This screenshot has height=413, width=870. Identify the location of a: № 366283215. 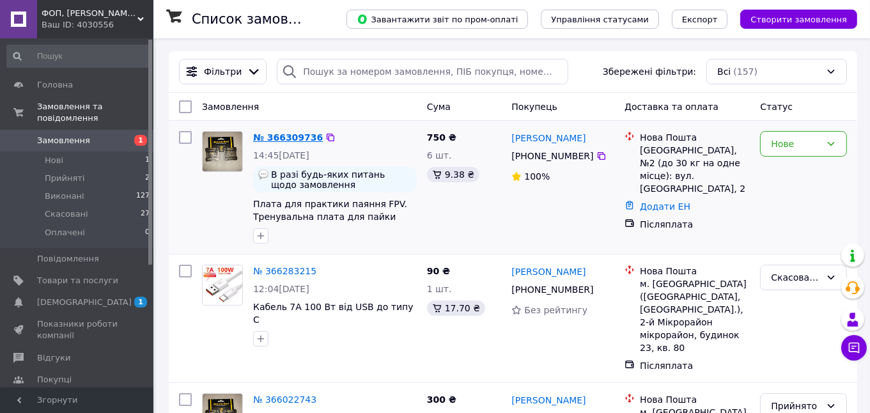
(284, 271).